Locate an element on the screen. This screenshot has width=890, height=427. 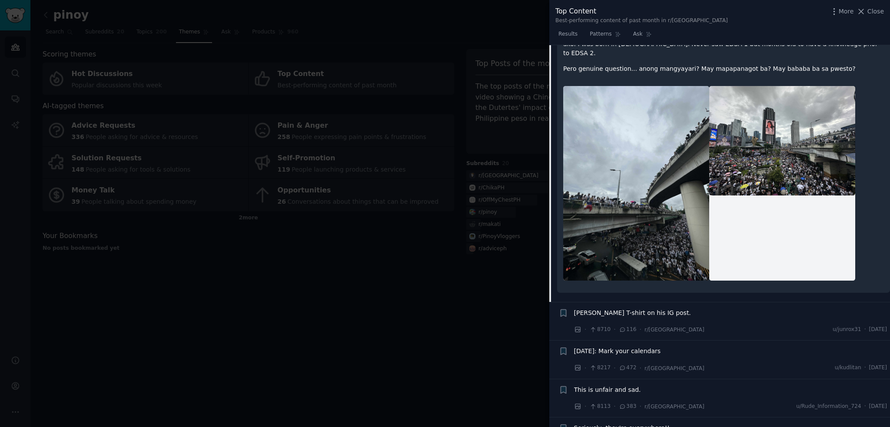
span: u/kudlitan is located at coordinates (847, 368).